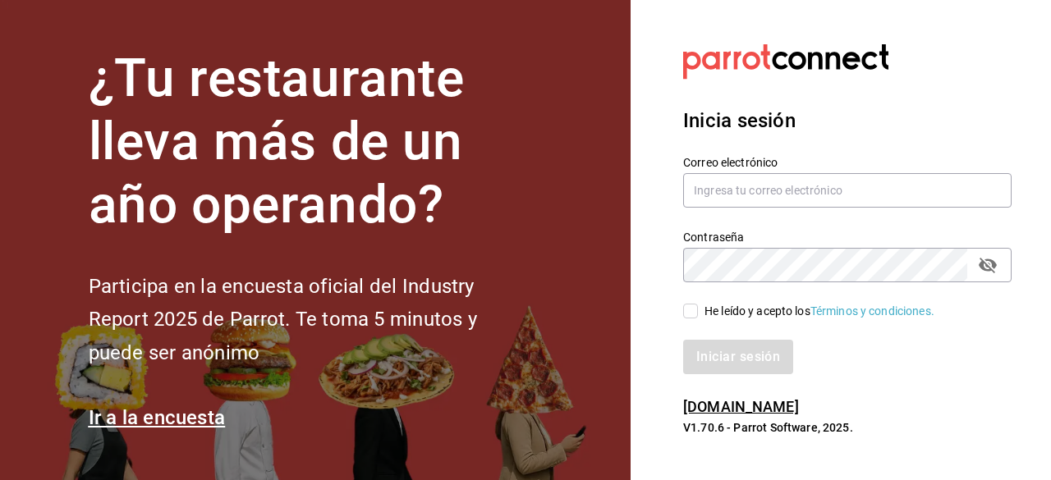 Image resolution: width=1051 pixels, height=480 pixels. I want to click on input: Ingresa tu correo electrónico, so click(847, 190).